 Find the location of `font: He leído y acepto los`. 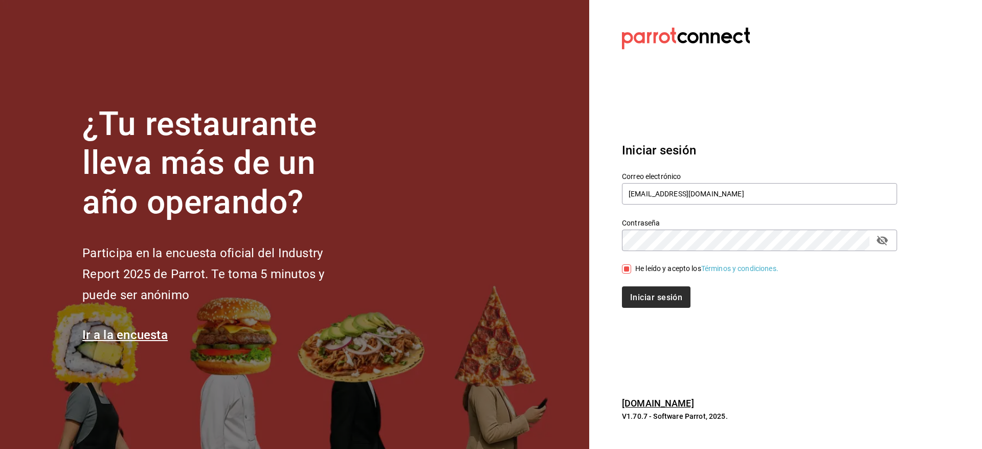

font: He leído y acepto los is located at coordinates (668, 269).